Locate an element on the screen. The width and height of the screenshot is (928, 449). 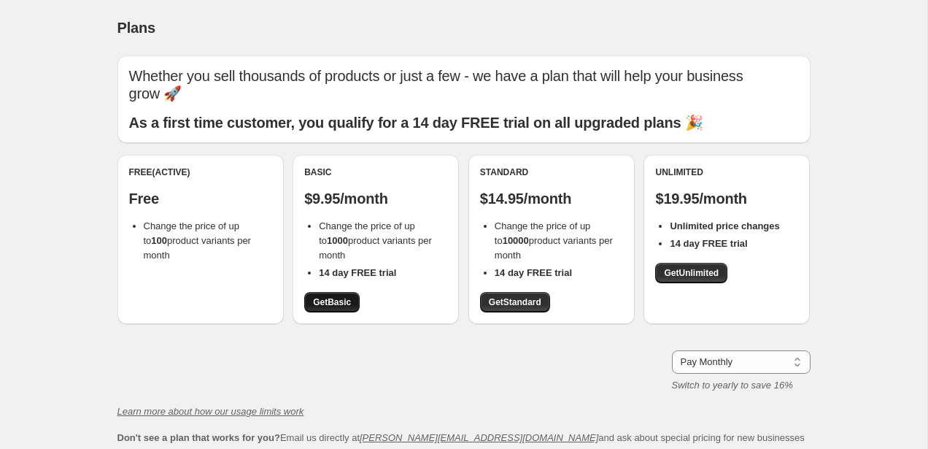
b: Unlimited price changes is located at coordinates (724, 225).